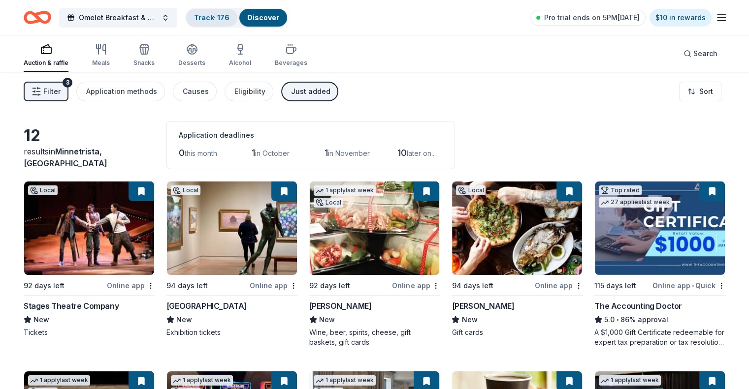 The width and height of the screenshot is (749, 389). Describe the element at coordinates (122, 92) in the screenshot. I see `div: Application methods` at that location.